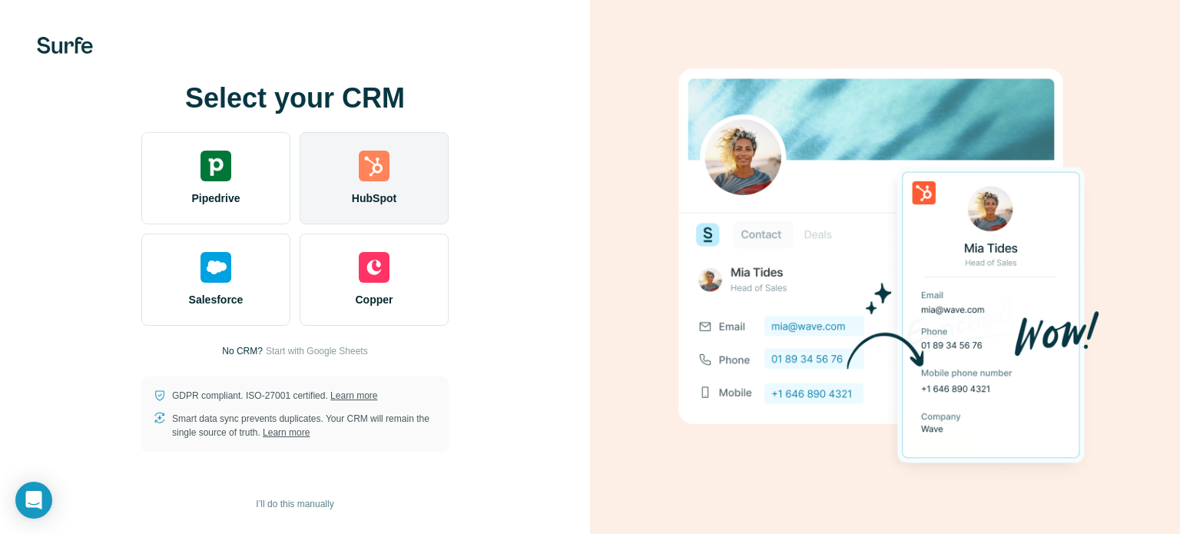 This screenshot has height=534, width=1180. I want to click on span: I’ll do this manually, so click(294, 504).